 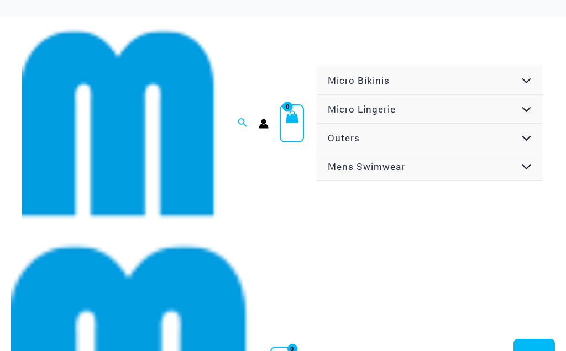 What do you see at coordinates (119, 124) in the screenshot?
I see `img: cropped mm emblem` at bounding box center [119, 124].